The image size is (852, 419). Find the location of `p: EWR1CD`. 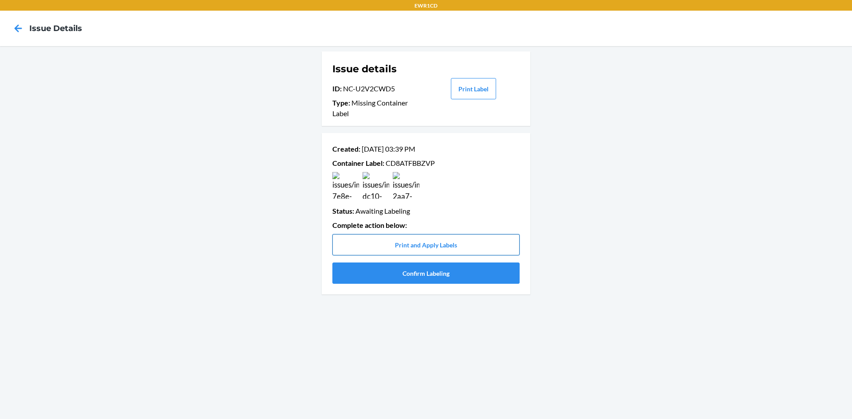

p: EWR1CD is located at coordinates (426, 6).